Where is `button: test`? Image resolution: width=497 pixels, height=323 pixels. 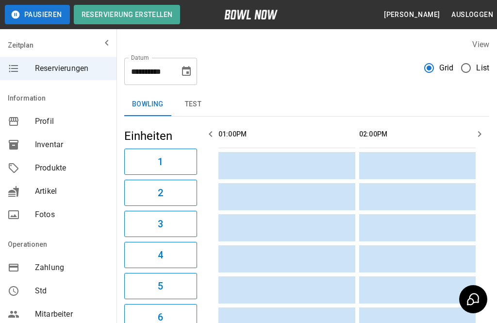 button: test is located at coordinates (193, 104).